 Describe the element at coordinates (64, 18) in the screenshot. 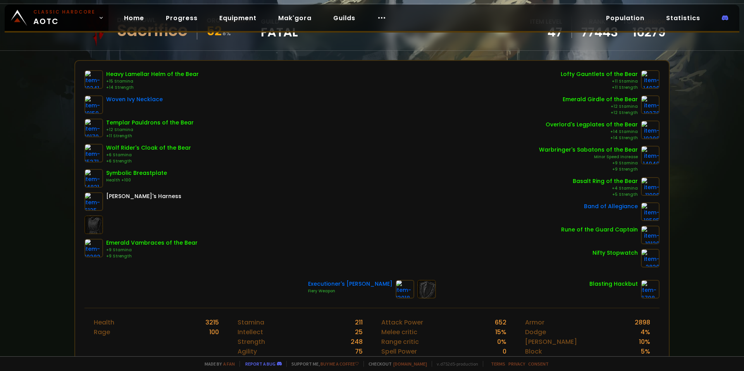

I see `span: AOTC` at that location.